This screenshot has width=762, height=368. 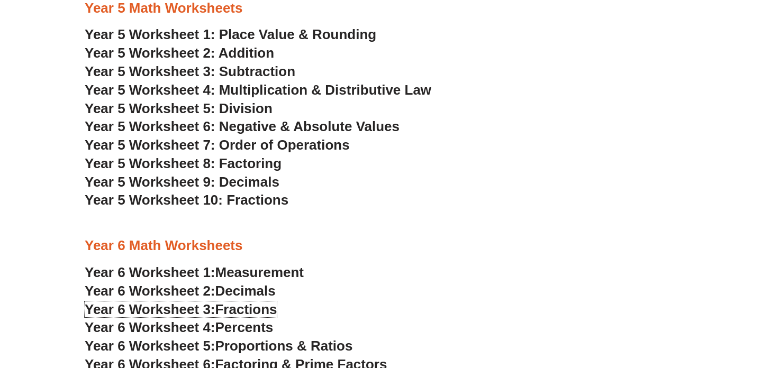 I want to click on a: Year 5 Worksheet 2: Addition, so click(x=179, y=53).